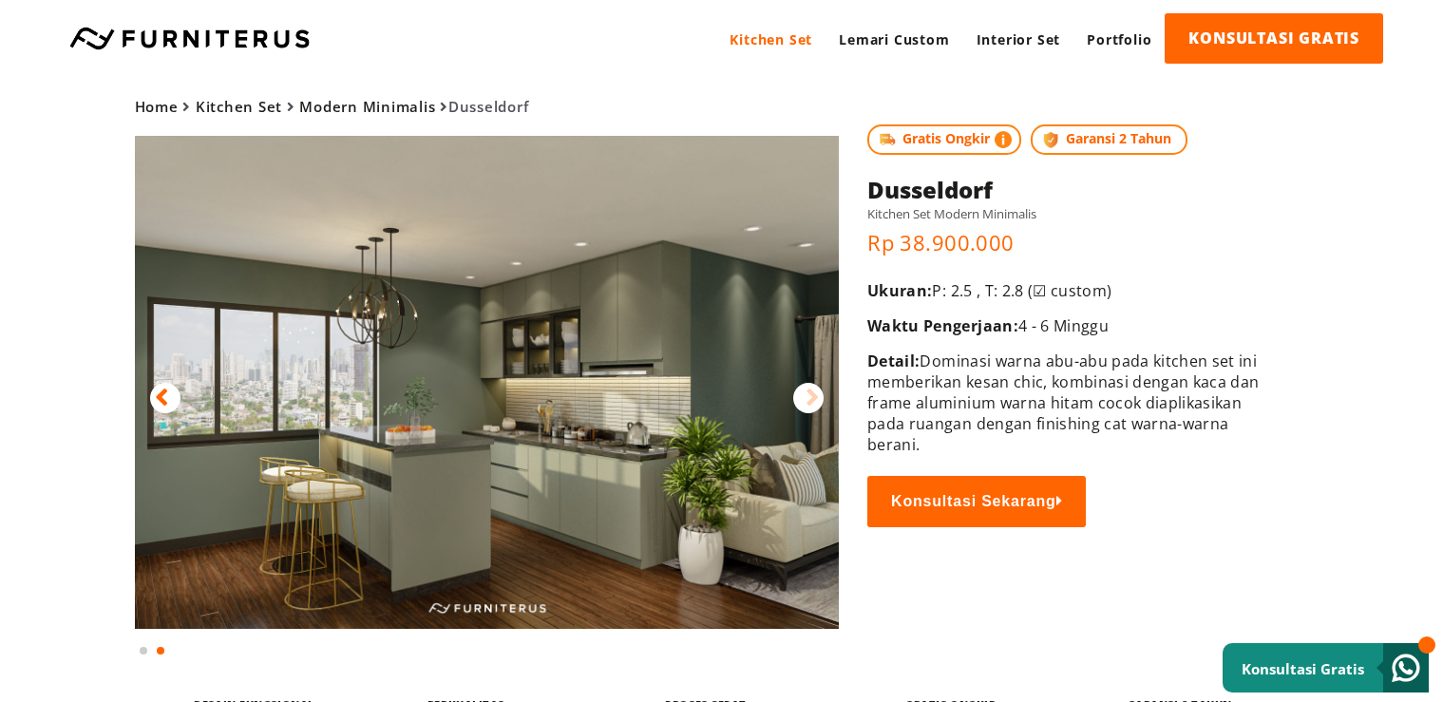 This screenshot has width=1443, height=702. Describe the element at coordinates (888, 140) in the screenshot. I see `img: shipping.jpg` at that location.